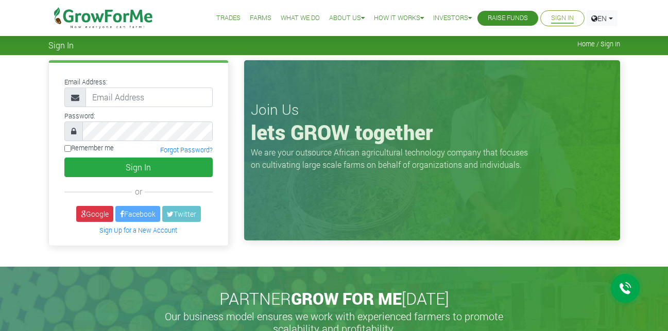 The width and height of the screenshot is (668, 331). Describe the element at coordinates (95, 214) in the screenshot. I see `a: Google` at that location.